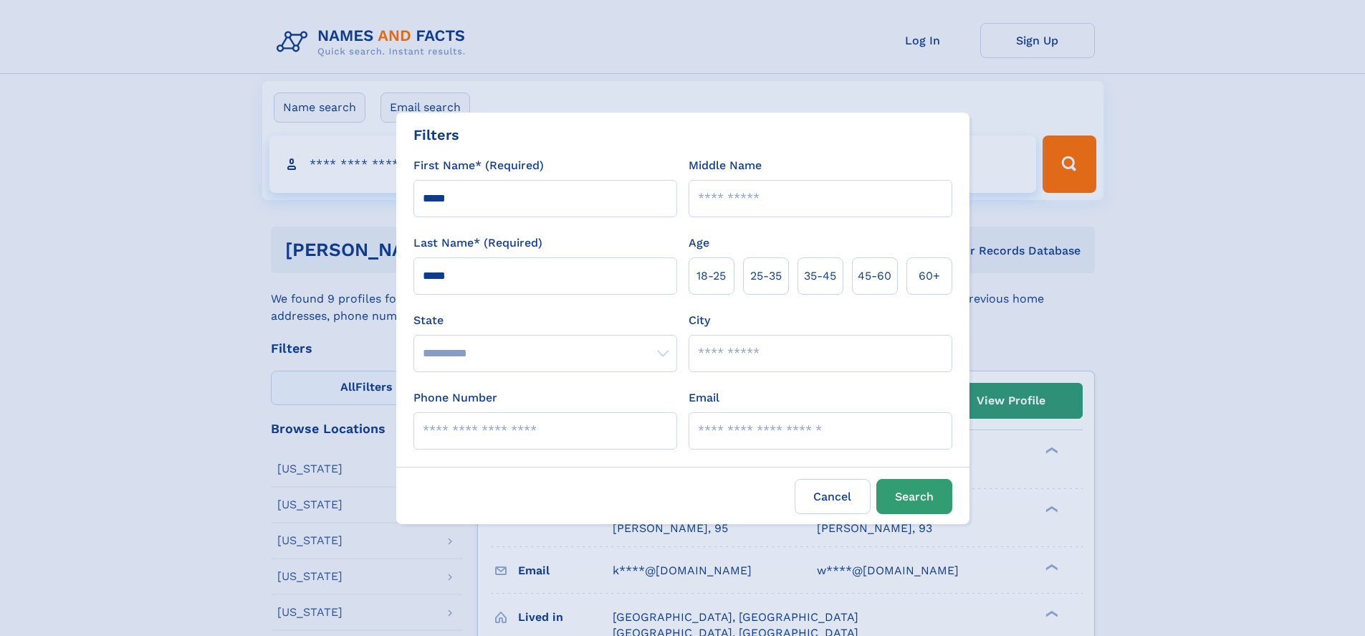 The image size is (1365, 636). Describe the element at coordinates (479, 166) in the screenshot. I see `label: First Name* (Required)` at that location.